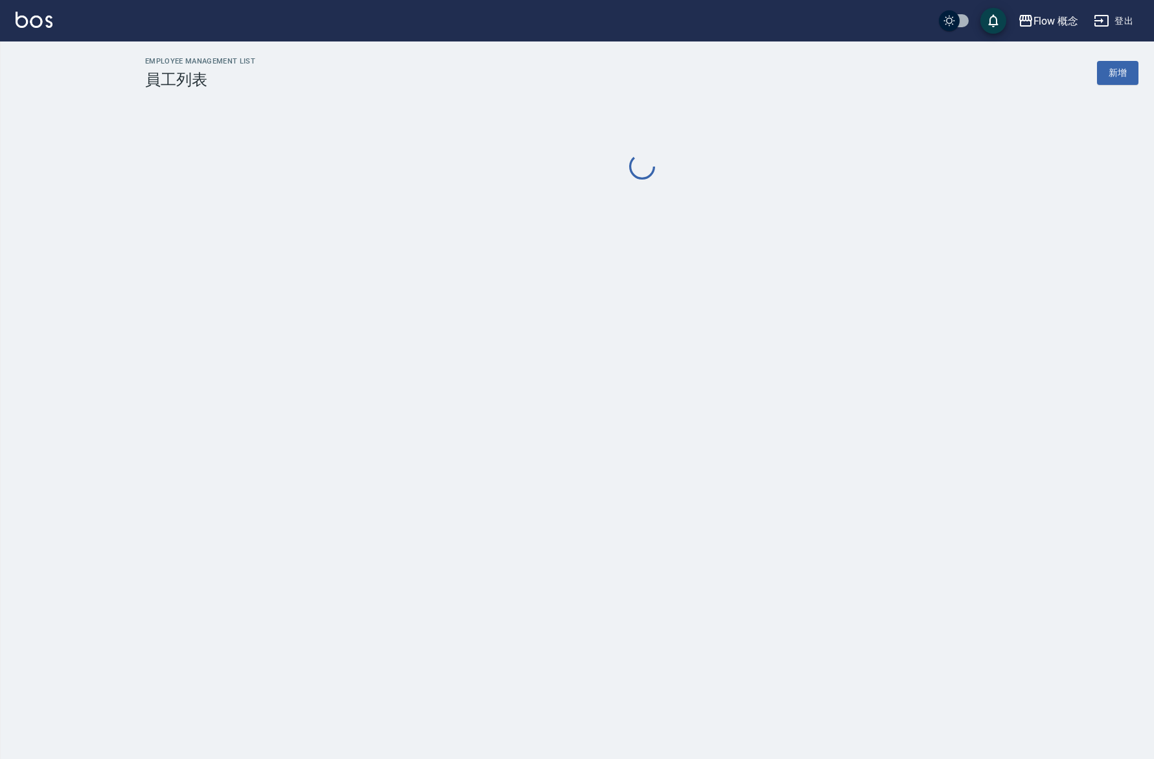 The height and width of the screenshot is (759, 1154). What do you see at coordinates (1056, 21) in the screenshot?
I see `div: Flow 概念` at bounding box center [1056, 21].